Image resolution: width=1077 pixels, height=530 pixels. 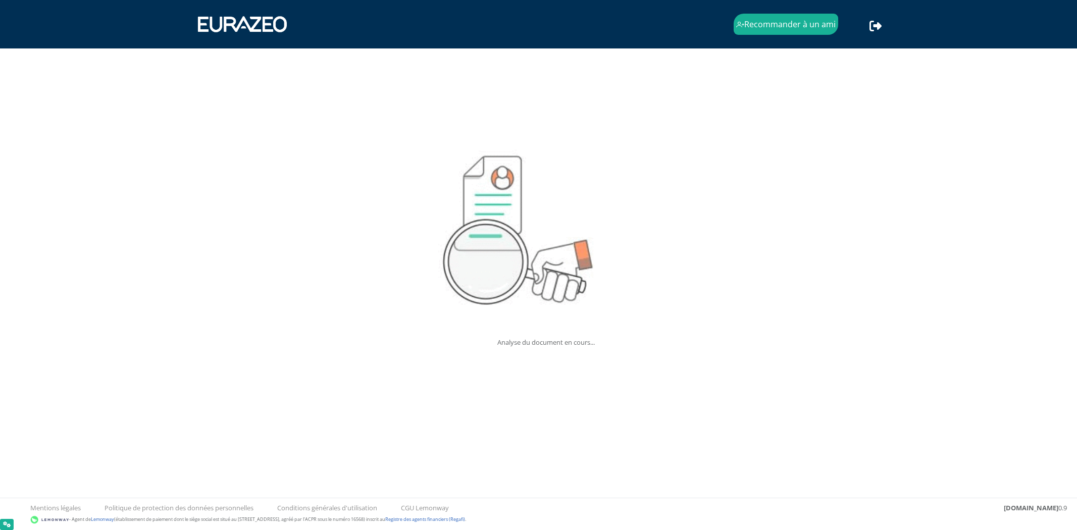 What do you see at coordinates (425, 508) in the screenshot?
I see `a: CGU Lemonway` at bounding box center [425, 508].